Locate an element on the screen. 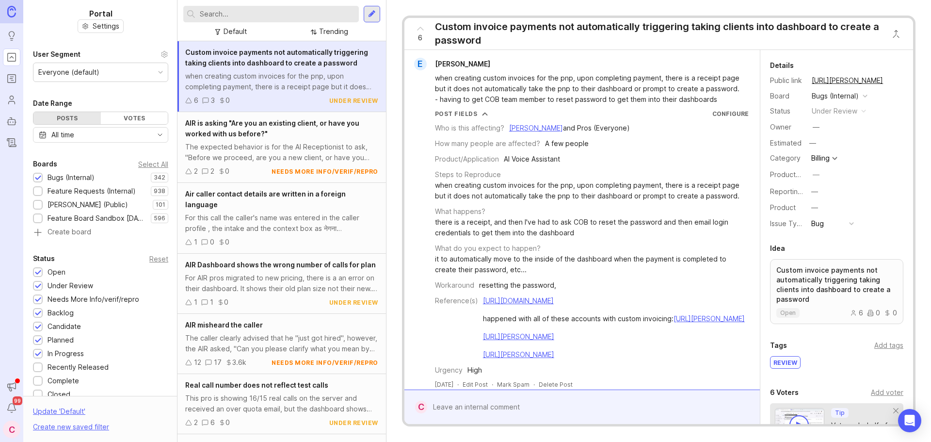 The image size is (931, 442). div: Urgency is located at coordinates (449, 370).